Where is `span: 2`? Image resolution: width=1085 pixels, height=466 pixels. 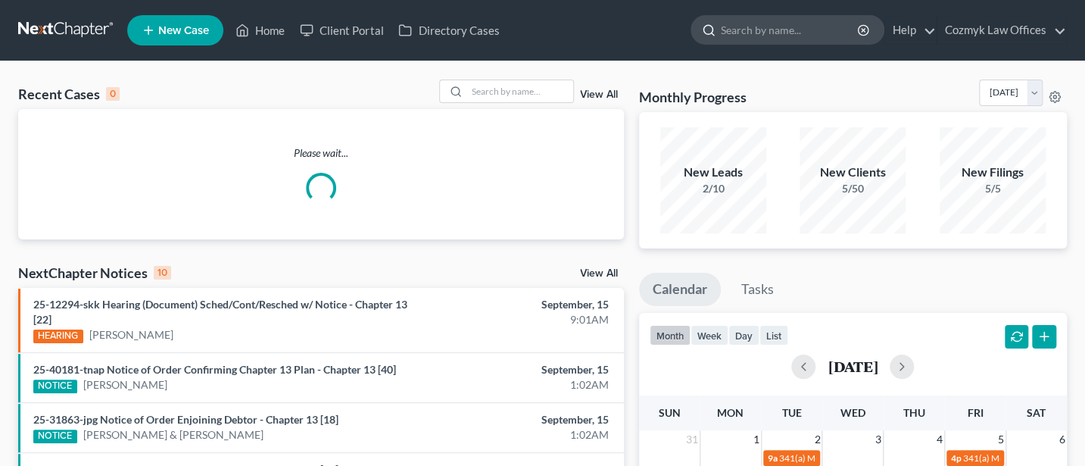 span: 2 is located at coordinates (817, 439).